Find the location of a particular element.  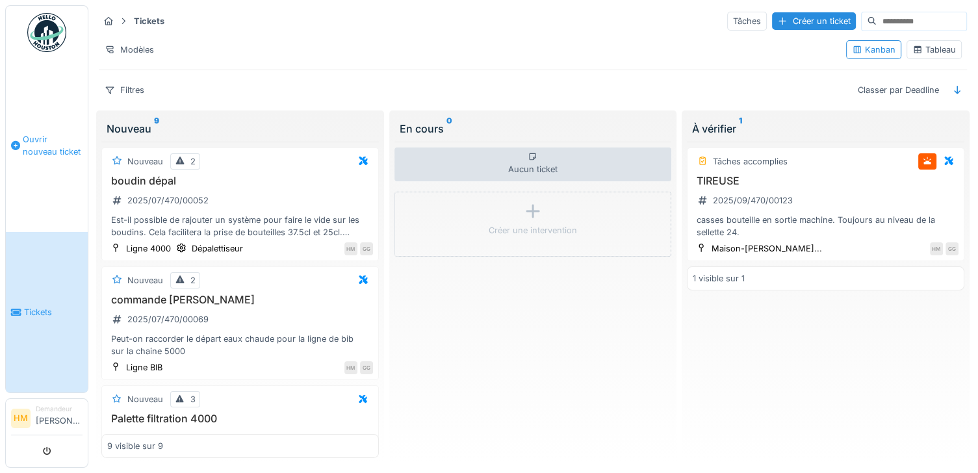

div: À vérifier is located at coordinates (826, 129).